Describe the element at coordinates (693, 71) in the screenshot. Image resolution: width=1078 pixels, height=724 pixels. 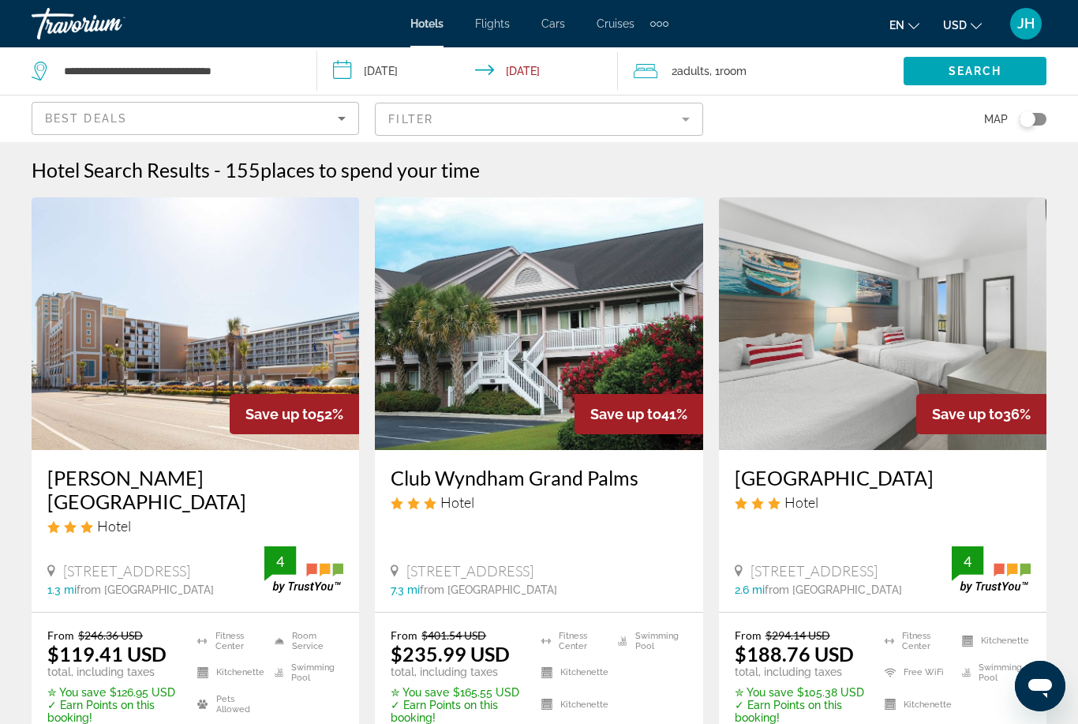
I see `span: Adults` at that location.